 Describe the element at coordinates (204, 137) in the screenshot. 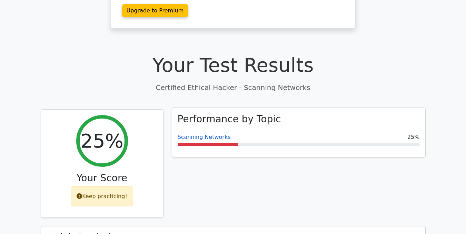

I see `a: Scanning Networks` at that location.